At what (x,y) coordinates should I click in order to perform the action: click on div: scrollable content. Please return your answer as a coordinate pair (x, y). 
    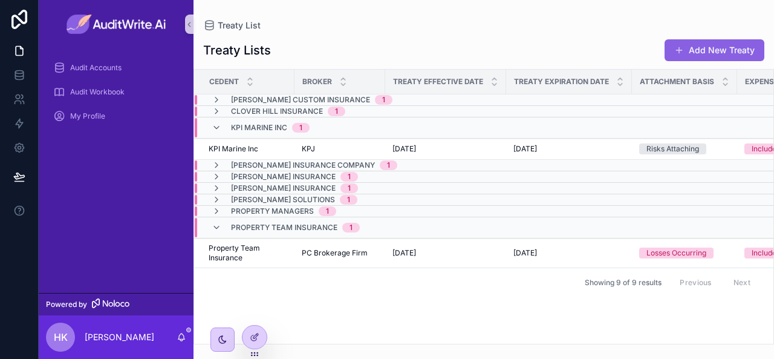
    Looking at the image, I should click on (116, 96).